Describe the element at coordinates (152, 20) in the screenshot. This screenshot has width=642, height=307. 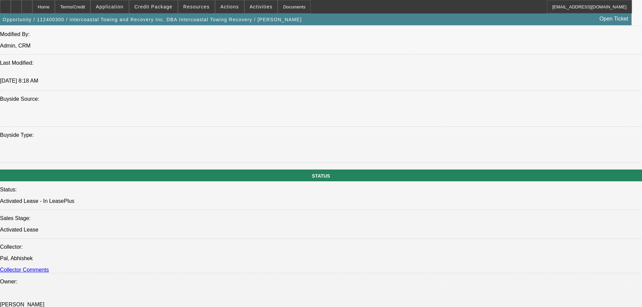
I see `span: Opportunity / 112400300 / Intercoastal Towing and Recovery Inc. DBA Intercoastal Towing Recovery ...` at that location.